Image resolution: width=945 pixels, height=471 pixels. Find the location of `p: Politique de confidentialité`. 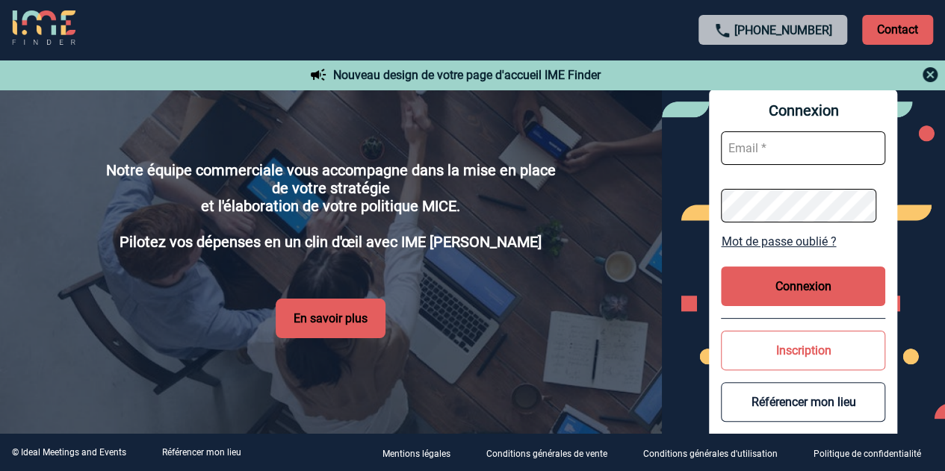

p: Politique de confidentialité is located at coordinates (867, 454).